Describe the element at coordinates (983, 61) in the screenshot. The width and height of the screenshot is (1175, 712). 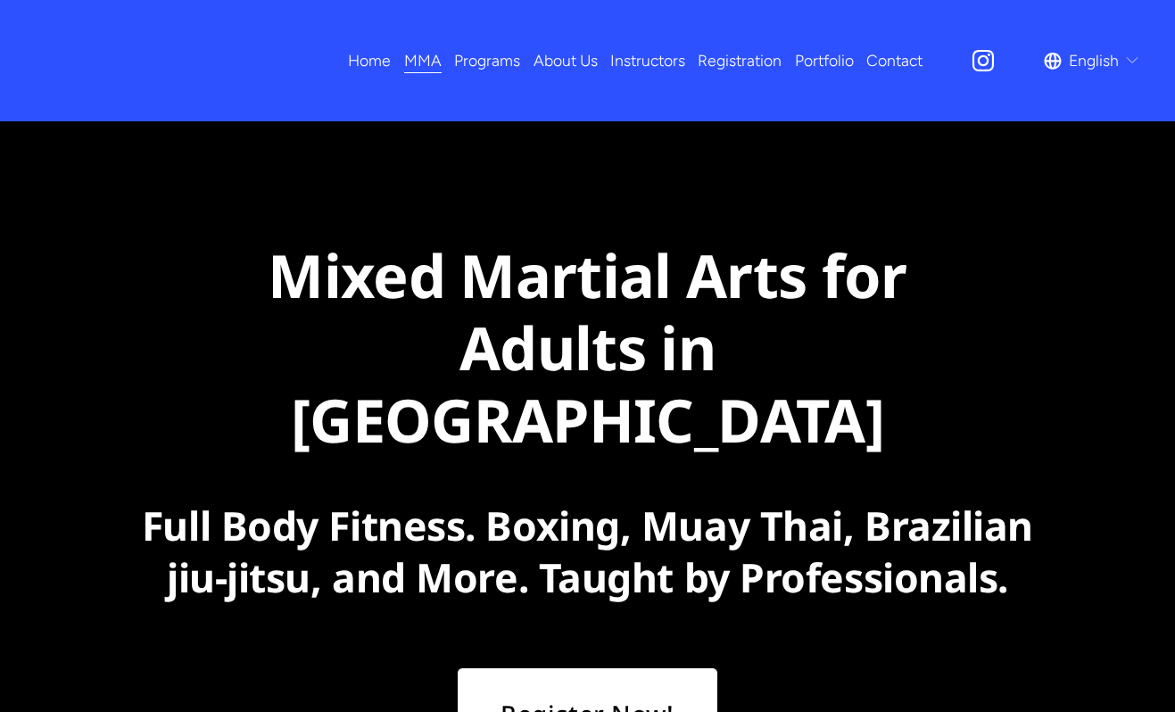
I see `a: Instagram` at that location.